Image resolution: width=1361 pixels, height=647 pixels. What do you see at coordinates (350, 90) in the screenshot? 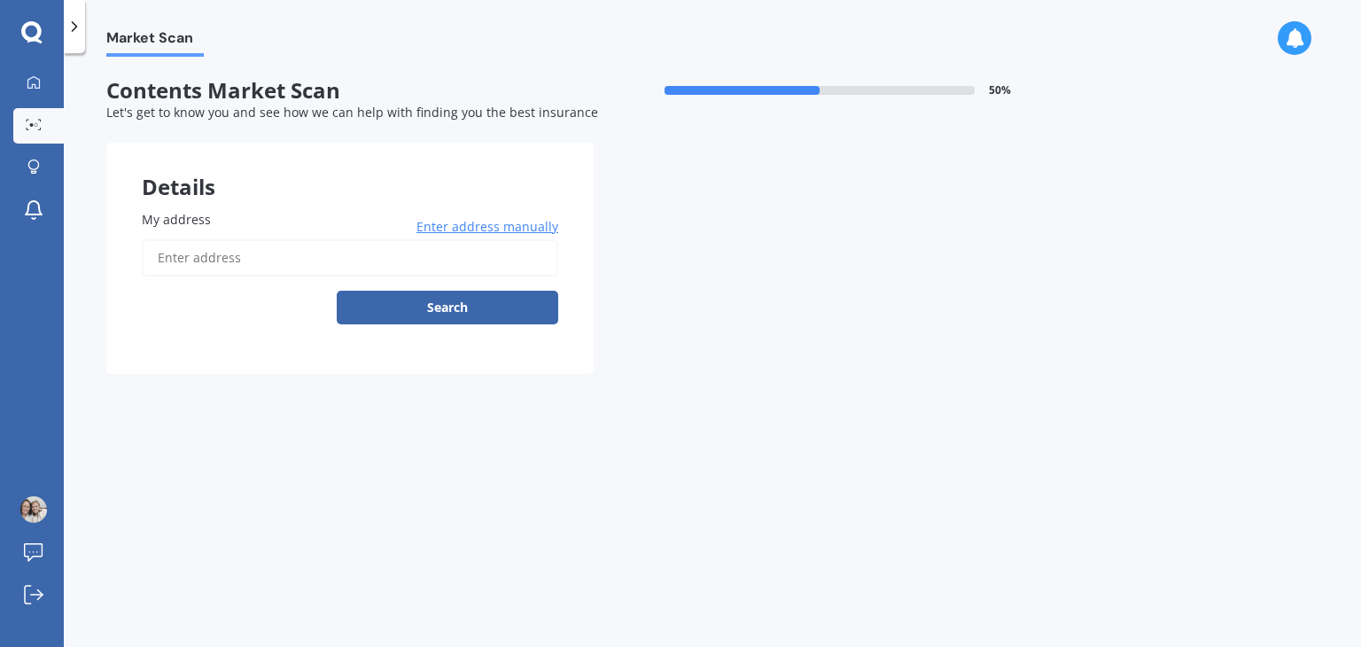
I see `span: Contents Market Scan` at bounding box center [350, 90].